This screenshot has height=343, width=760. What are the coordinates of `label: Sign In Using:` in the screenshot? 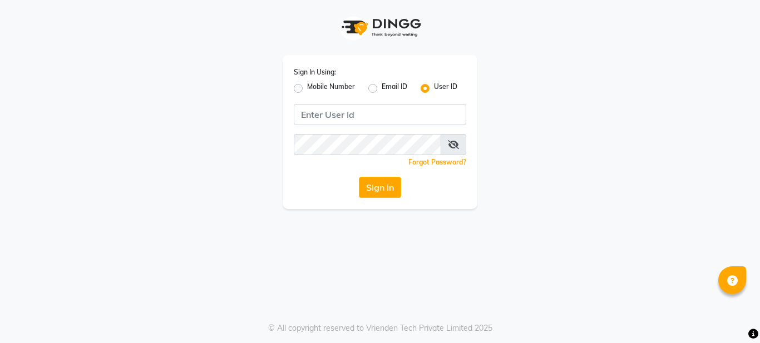 It's located at (315, 72).